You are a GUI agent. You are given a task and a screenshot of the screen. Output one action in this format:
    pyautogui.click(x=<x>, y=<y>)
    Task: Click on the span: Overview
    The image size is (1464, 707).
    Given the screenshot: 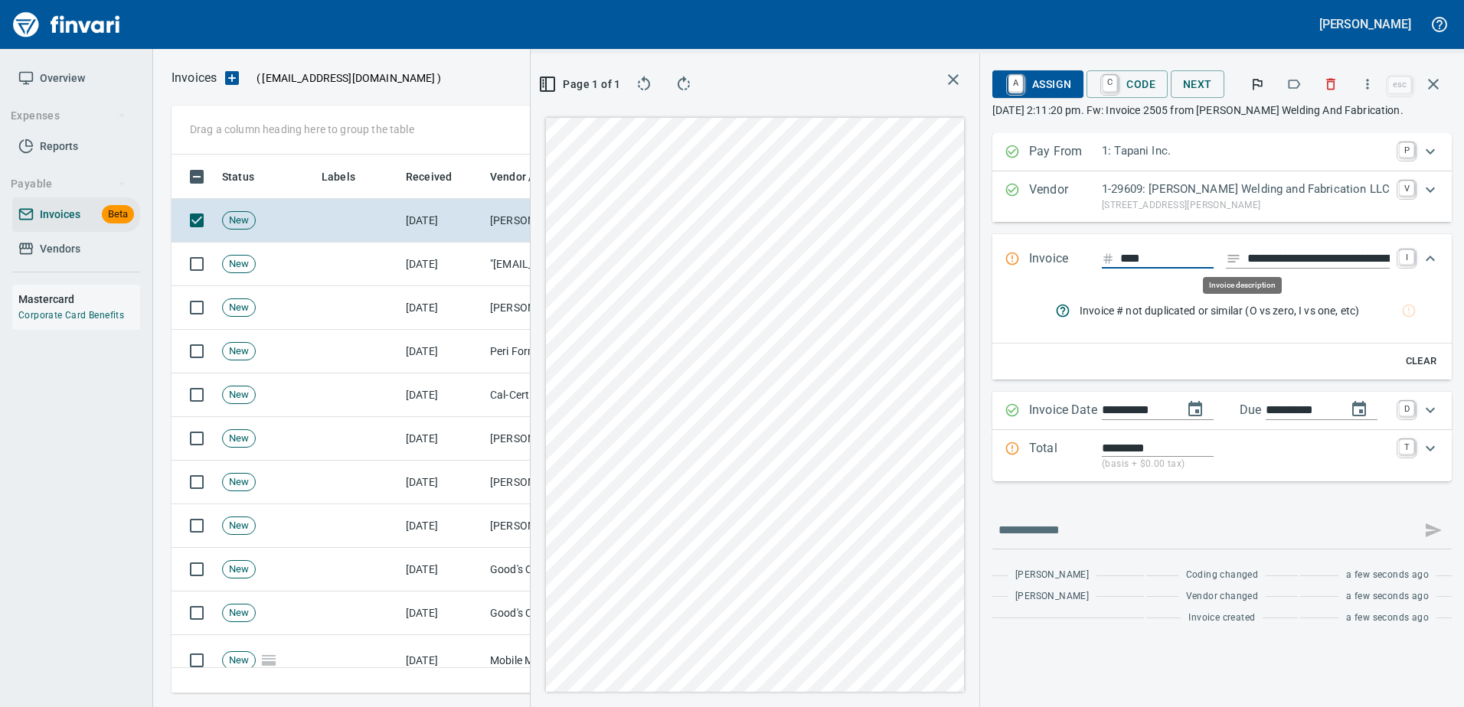 What is the action you would take?
    pyautogui.click(x=62, y=78)
    